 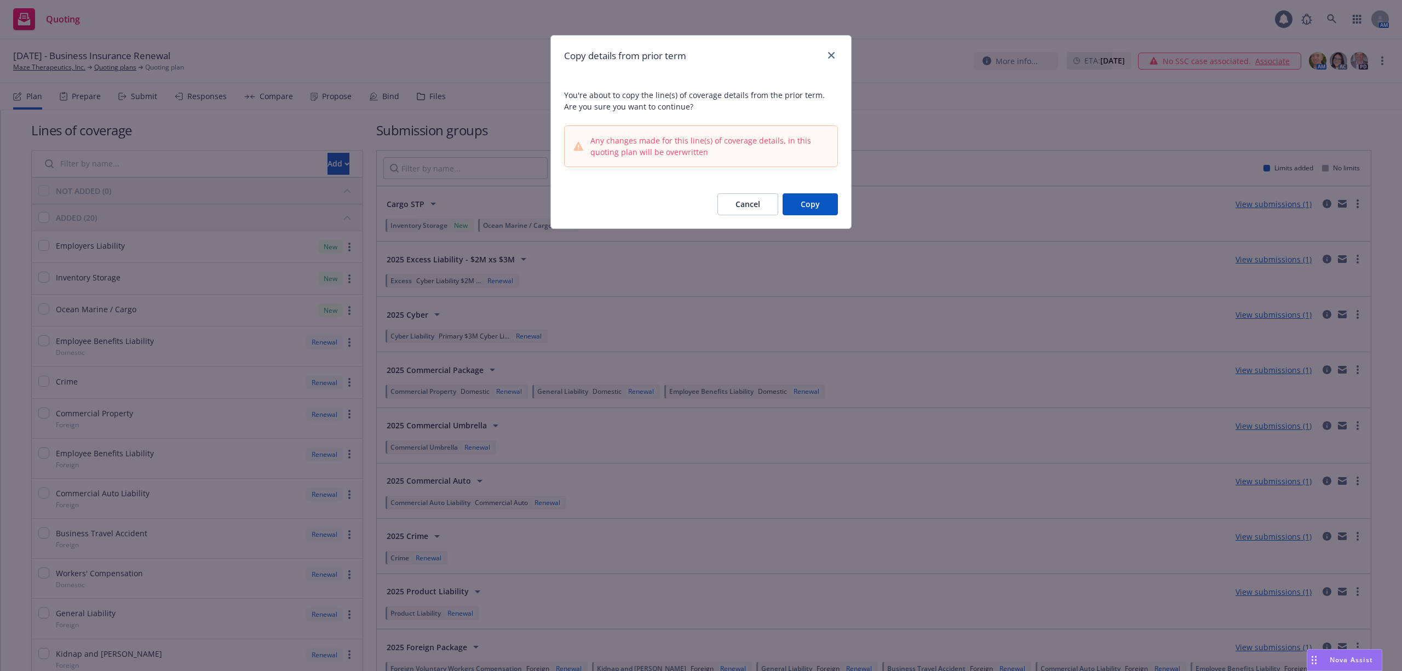 I want to click on span: Any changes made for this line(s) of coverage details, in this quoting plan will be overwritten, so click(x=709, y=146).